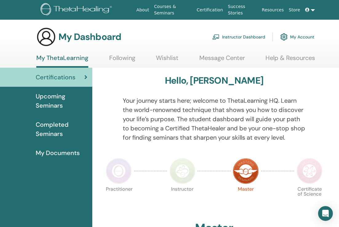  What do you see at coordinates (246, 171) in the screenshot?
I see `img: Master` at bounding box center [246, 171].